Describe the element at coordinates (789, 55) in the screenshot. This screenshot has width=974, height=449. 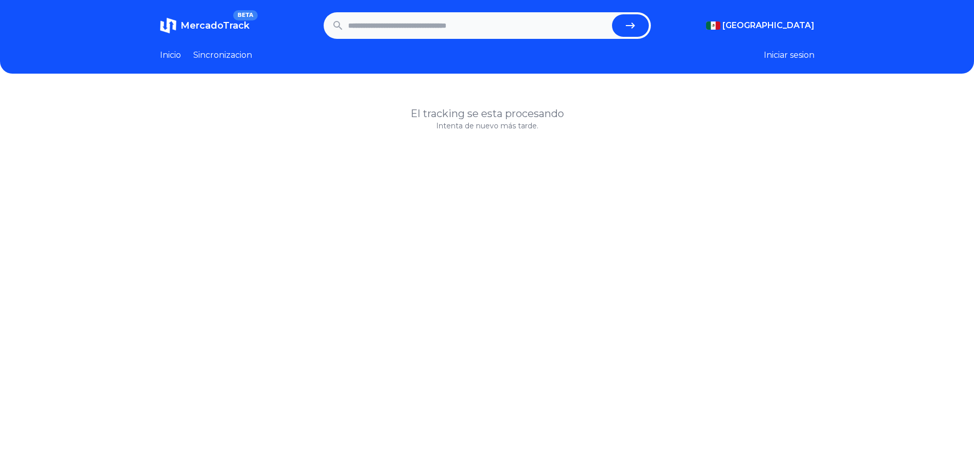
I see `button: Iniciar sesion` at that location.